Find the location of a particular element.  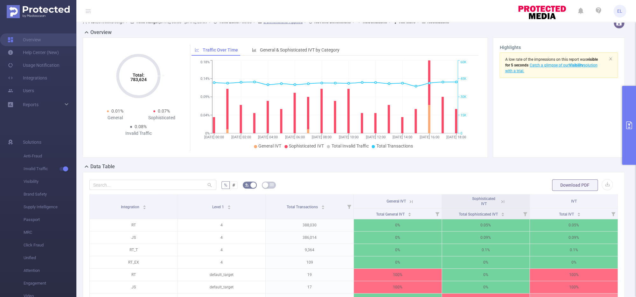

tspan: 60K is located at coordinates (463, 62).